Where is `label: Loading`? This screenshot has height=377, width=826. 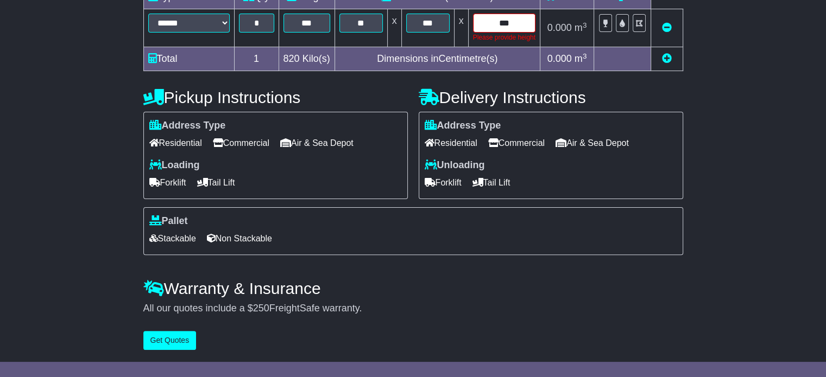 label: Loading is located at coordinates (174, 166).